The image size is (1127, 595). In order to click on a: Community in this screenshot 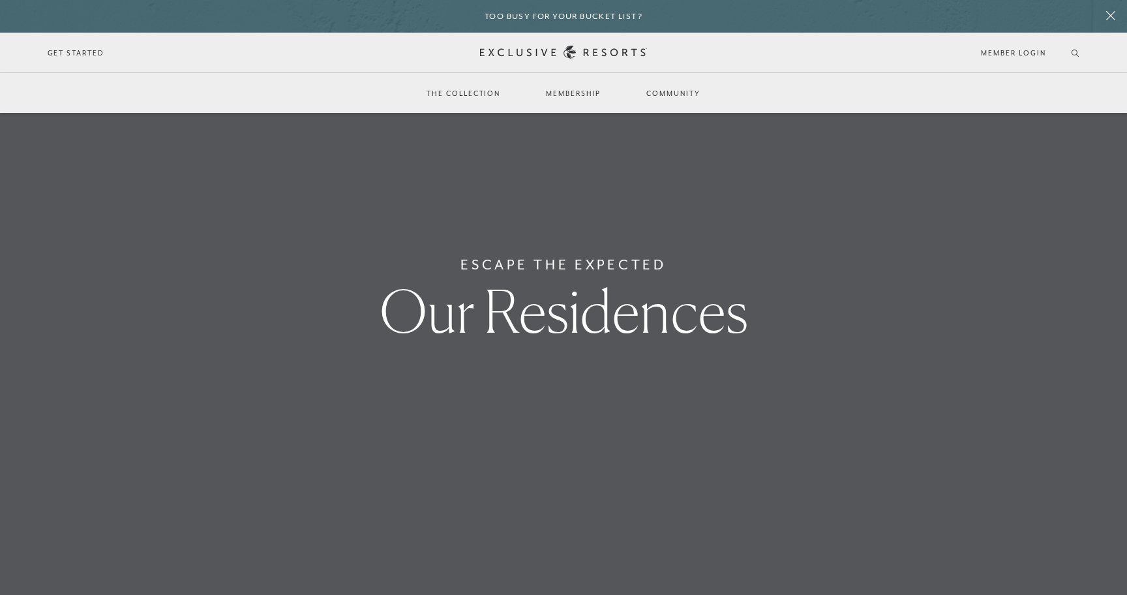, I will do `click(673, 93)`.